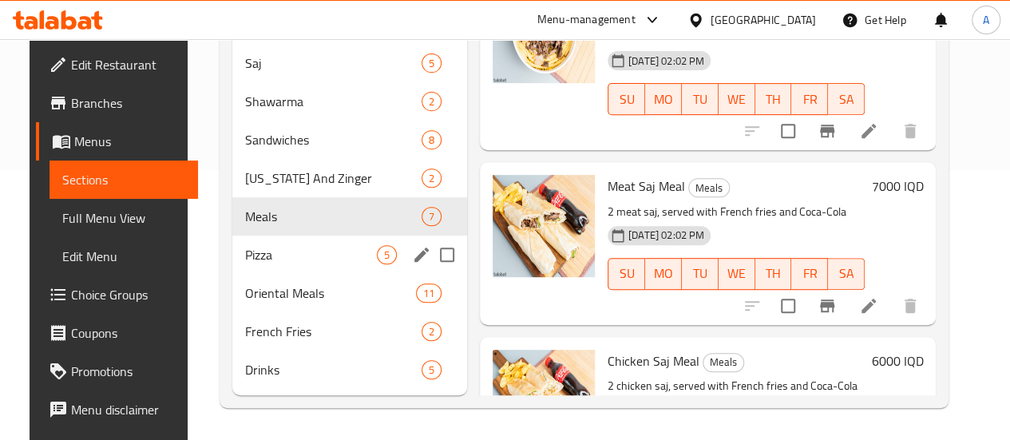 The image size is (1010, 440). What do you see at coordinates (350, 216) in the screenshot?
I see `div: Meals7` at bounding box center [350, 216].